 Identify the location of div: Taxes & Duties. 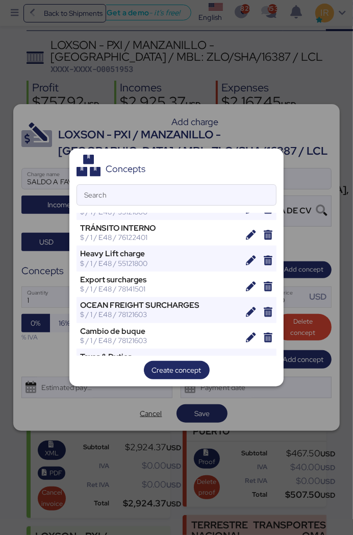
(159, 357).